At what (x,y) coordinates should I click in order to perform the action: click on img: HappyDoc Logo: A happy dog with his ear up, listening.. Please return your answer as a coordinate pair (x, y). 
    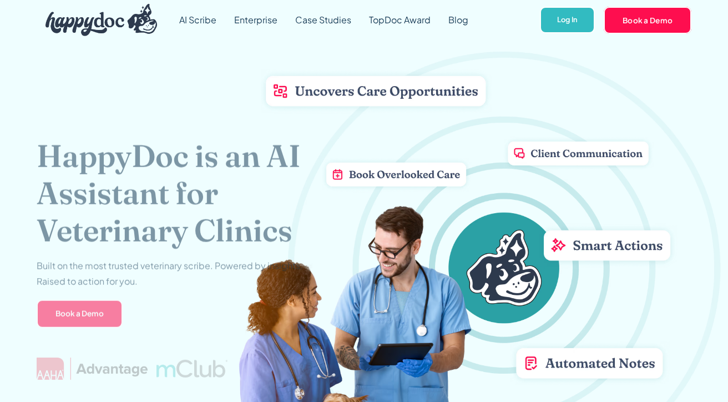
    Looking at the image, I should click on (101, 20).